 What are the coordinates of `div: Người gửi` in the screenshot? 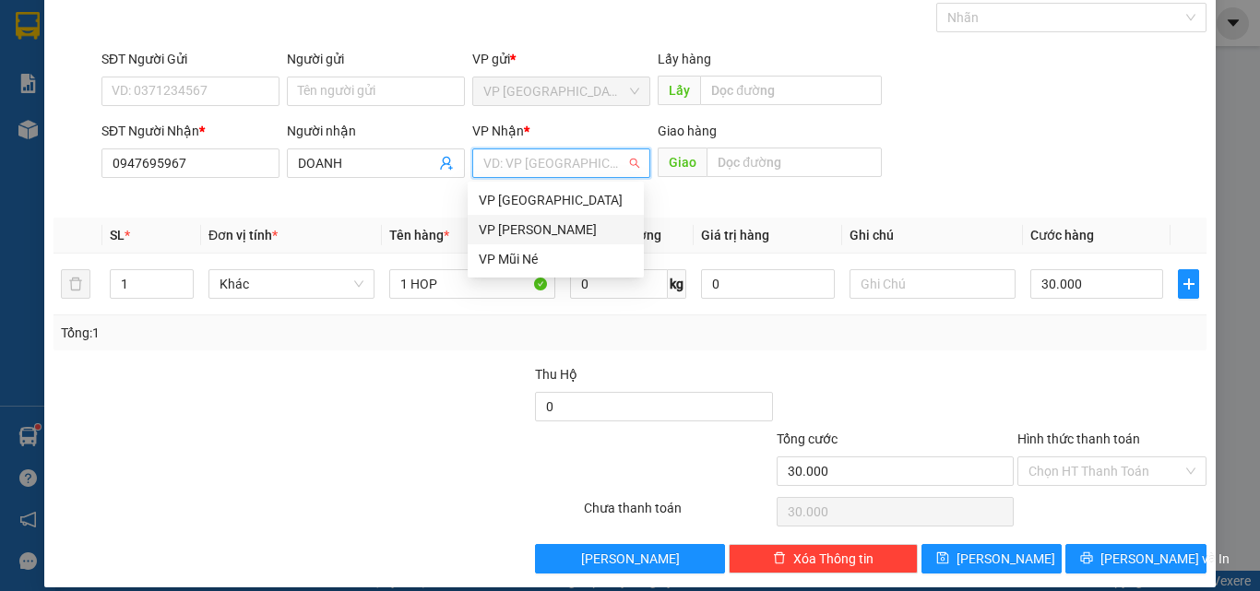 It's located at (375, 59).